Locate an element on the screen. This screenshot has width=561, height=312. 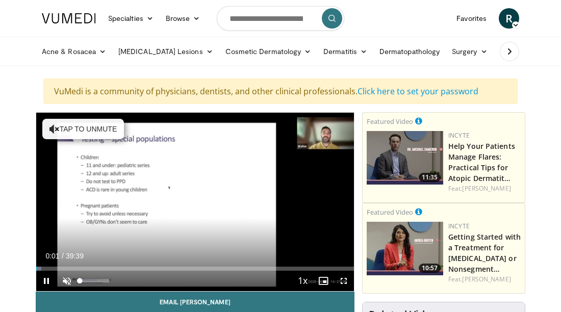
a: Specialties is located at coordinates (131, 18).